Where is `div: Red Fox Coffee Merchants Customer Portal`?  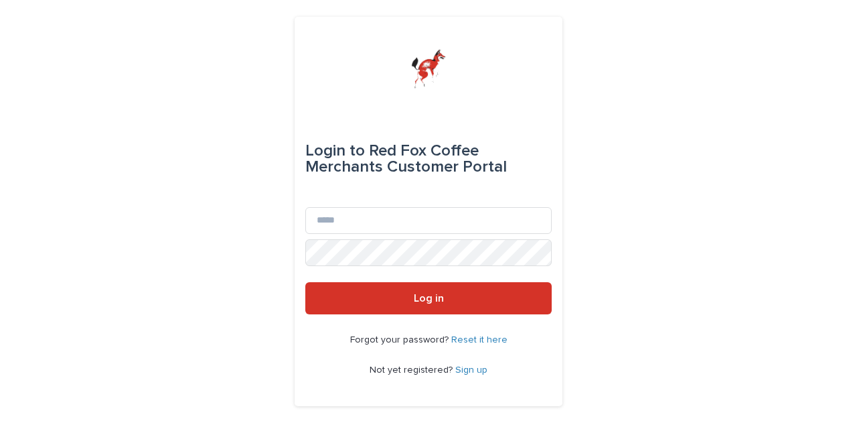
div: Red Fox Coffee Merchants Customer Portal is located at coordinates (429, 159).